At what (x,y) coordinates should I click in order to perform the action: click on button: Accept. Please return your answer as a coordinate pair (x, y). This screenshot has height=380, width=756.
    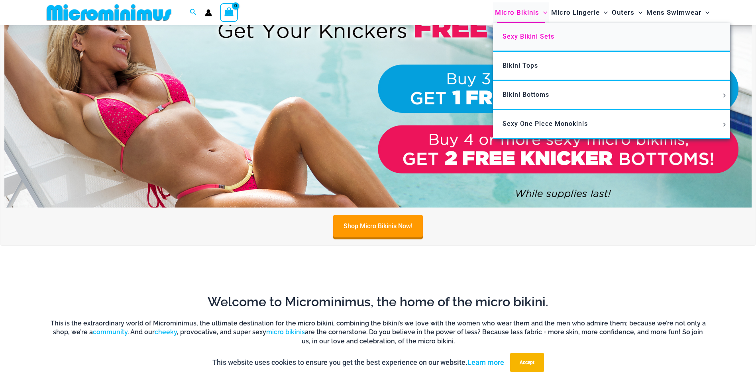
    Looking at the image, I should click on (527, 363).